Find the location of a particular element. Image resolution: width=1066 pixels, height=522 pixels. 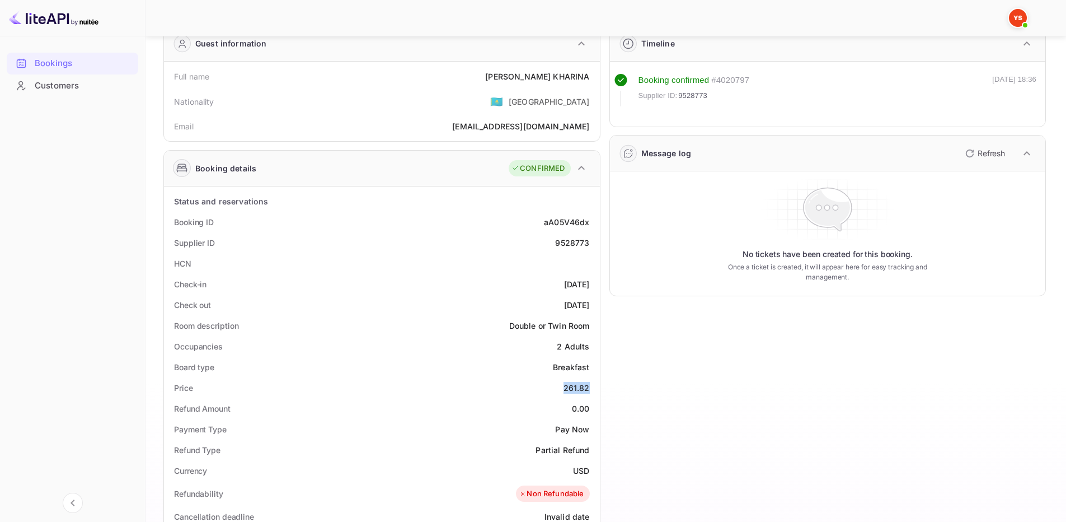

div: # 4020797 is located at coordinates (730, 80).